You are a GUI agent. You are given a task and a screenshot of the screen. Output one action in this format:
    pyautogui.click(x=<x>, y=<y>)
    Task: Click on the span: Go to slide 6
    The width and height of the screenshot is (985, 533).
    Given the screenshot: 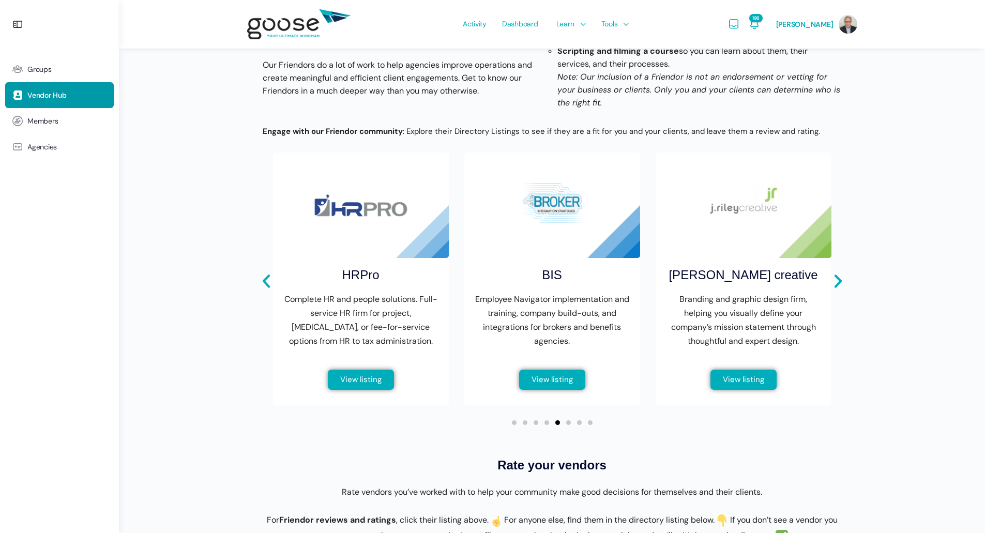 What is the action you would take?
    pyautogui.click(x=568, y=422)
    